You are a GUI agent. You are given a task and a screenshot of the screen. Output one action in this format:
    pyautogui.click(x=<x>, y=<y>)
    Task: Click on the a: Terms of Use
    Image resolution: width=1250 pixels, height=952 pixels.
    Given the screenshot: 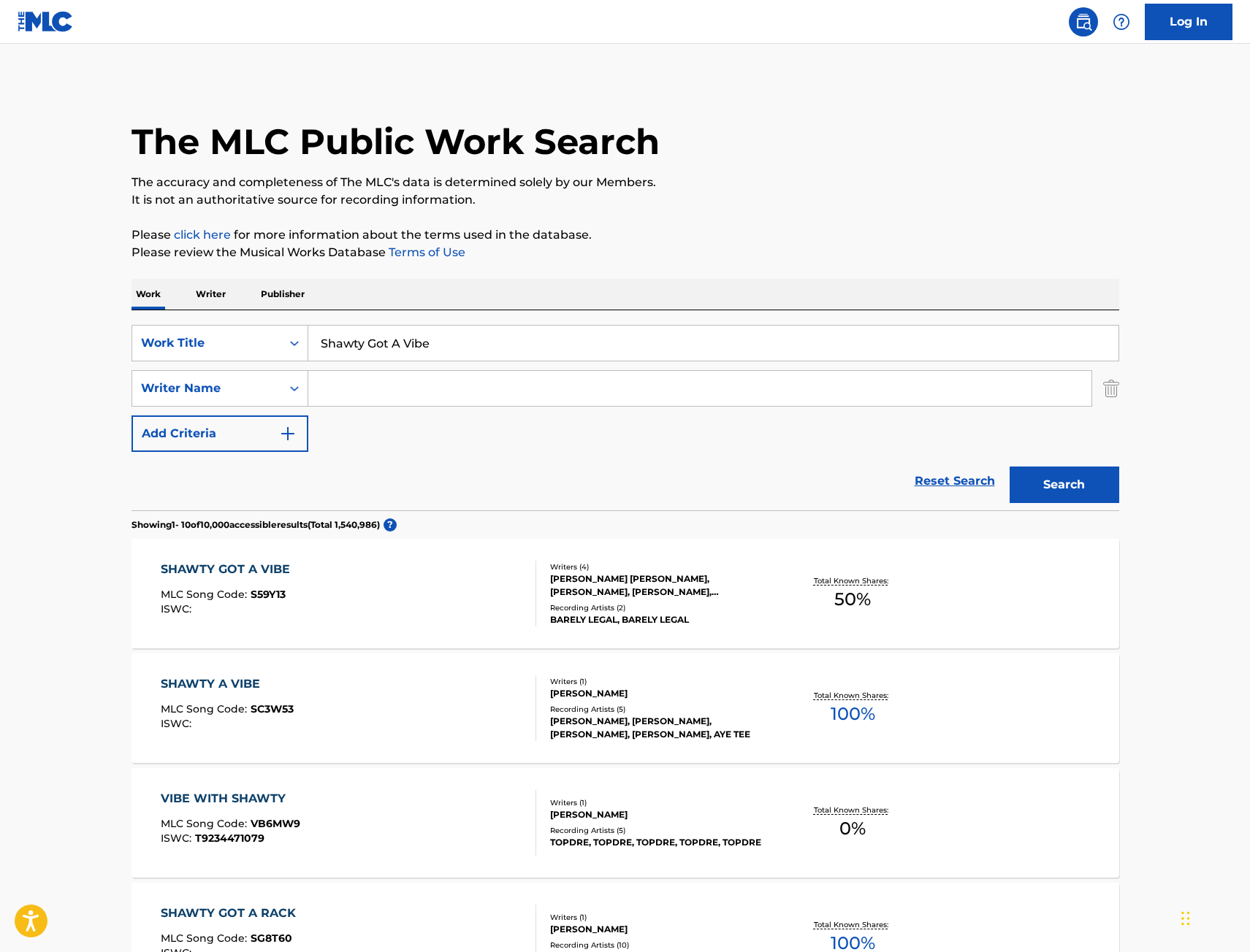 What is the action you would take?
    pyautogui.click(x=425, y=252)
    